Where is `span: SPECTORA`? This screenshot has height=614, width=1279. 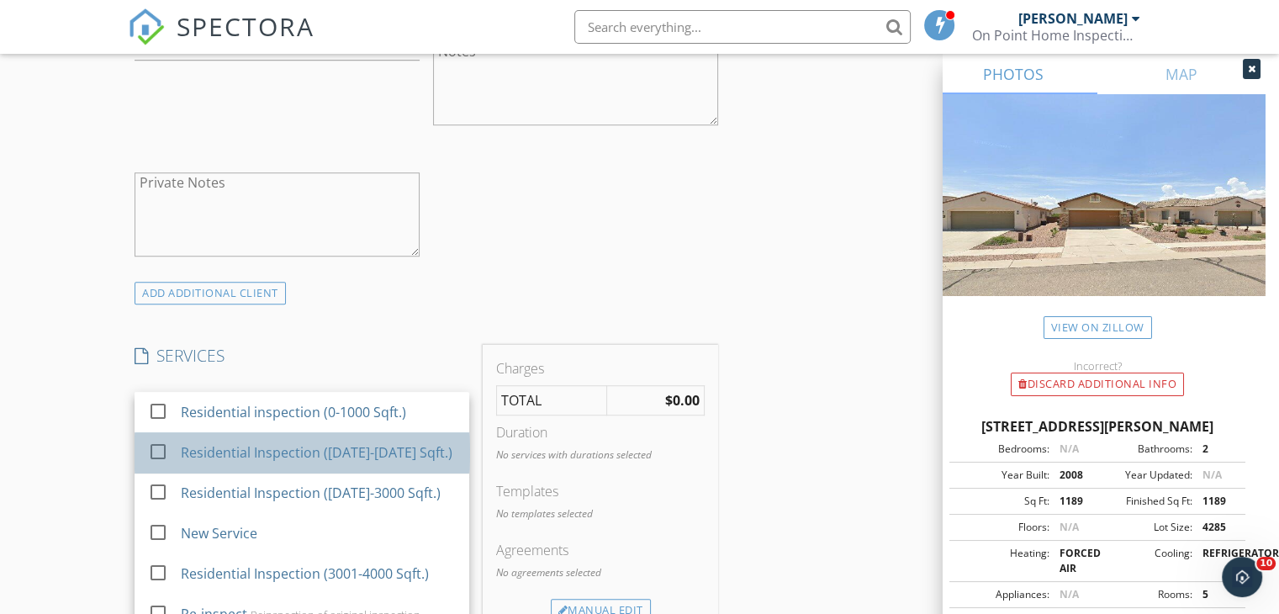
span: SPECTORA is located at coordinates (246, 26).